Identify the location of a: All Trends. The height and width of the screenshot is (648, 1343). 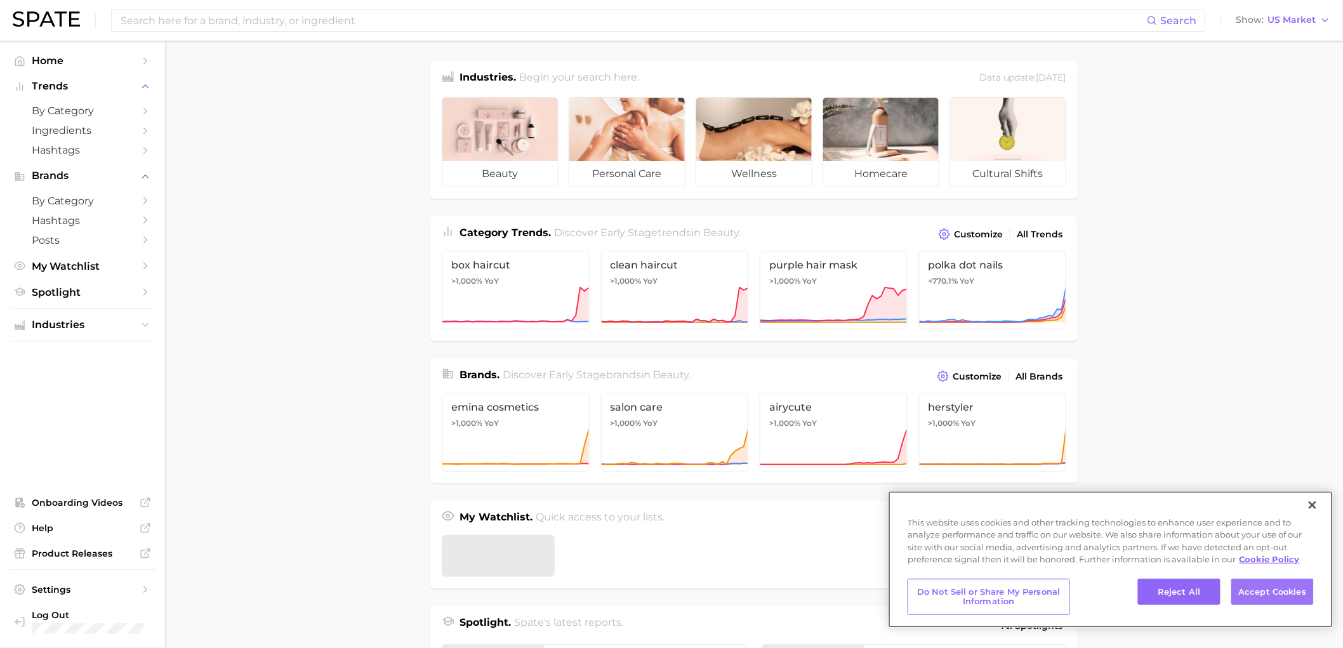
(1040, 234).